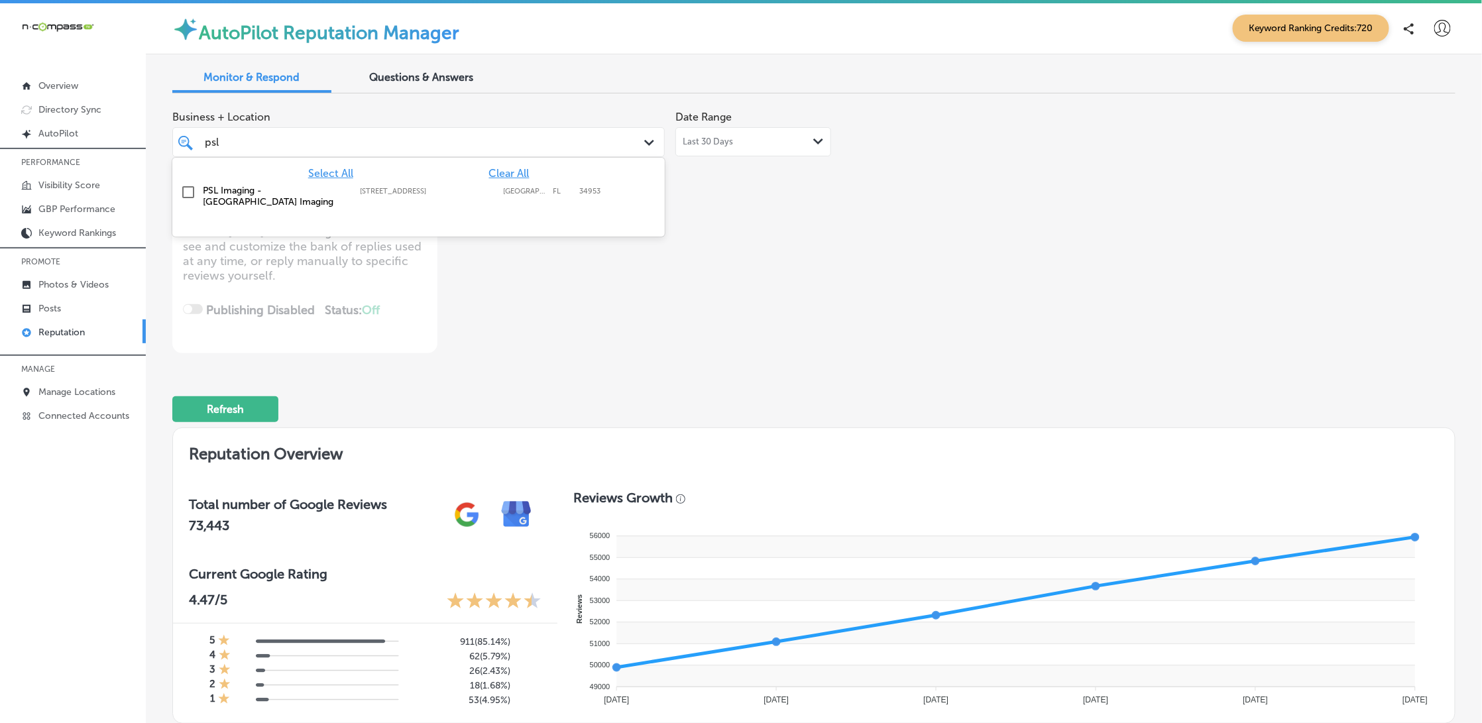  I want to click on tspan: 56000, so click(600, 536).